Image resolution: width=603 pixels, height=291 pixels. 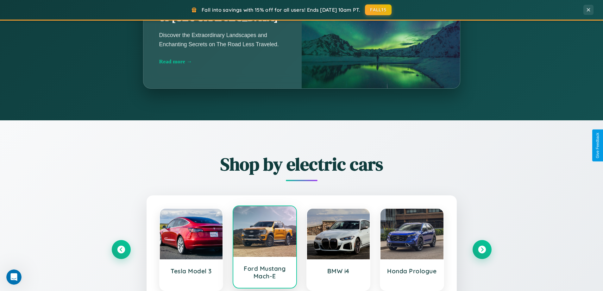 I want to click on h2: Shop by electric cars, so click(x=302, y=164).